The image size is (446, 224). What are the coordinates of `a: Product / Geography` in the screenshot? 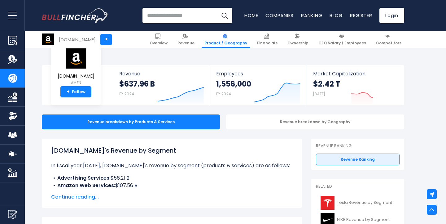 It's located at (226, 39).